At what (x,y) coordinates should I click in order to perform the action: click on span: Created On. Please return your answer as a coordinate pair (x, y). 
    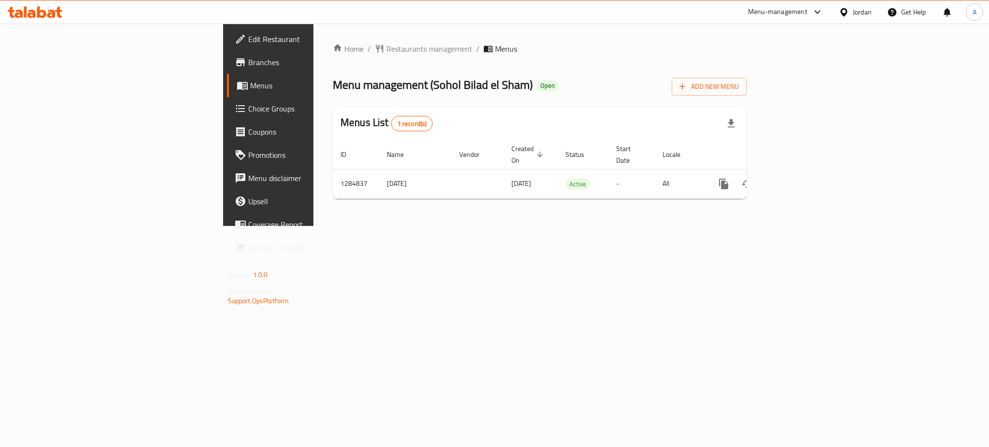
    Looking at the image, I should click on (529, 154).